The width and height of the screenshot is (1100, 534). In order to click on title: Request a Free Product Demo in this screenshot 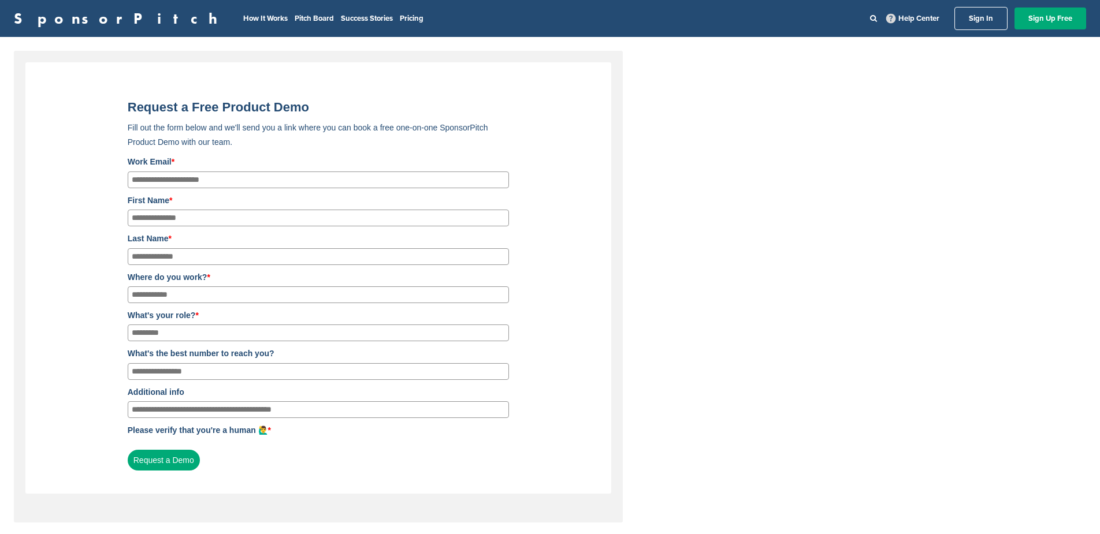, I will do `click(318, 107)`.